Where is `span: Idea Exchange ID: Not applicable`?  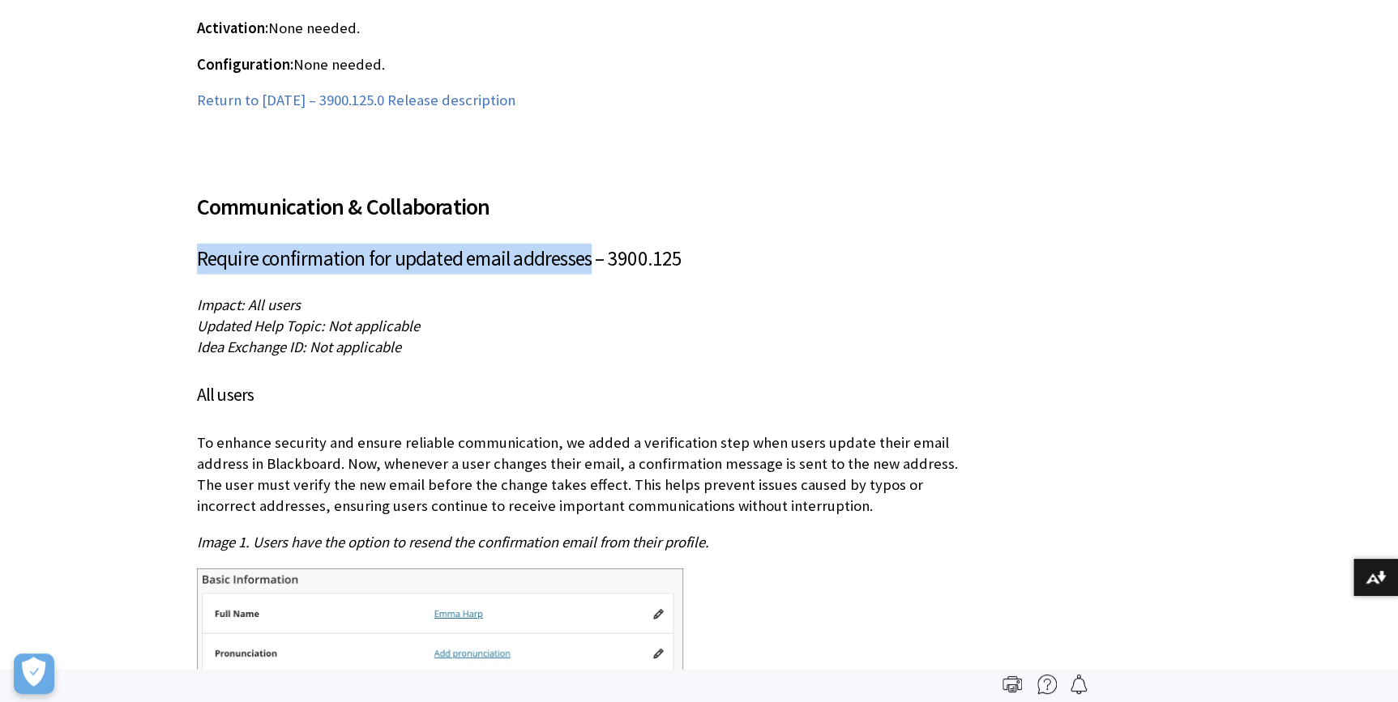
span: Idea Exchange ID: Not applicable is located at coordinates (299, 347).